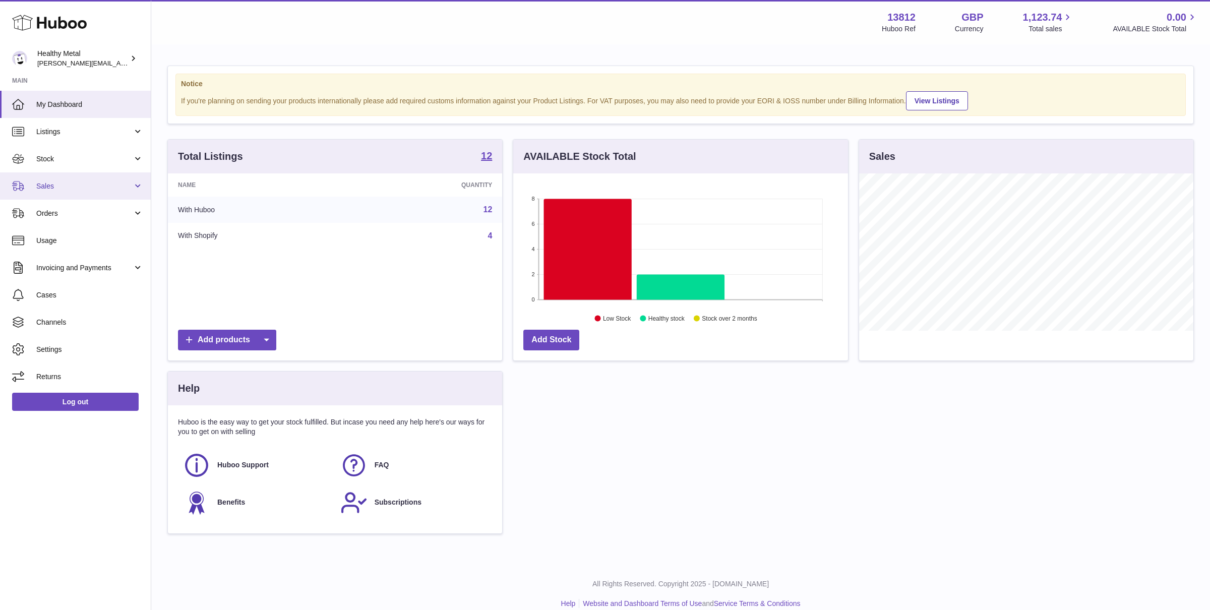  What do you see at coordinates (758, 604) in the screenshot?
I see `a: Service Terms & Conditions` at bounding box center [758, 604].